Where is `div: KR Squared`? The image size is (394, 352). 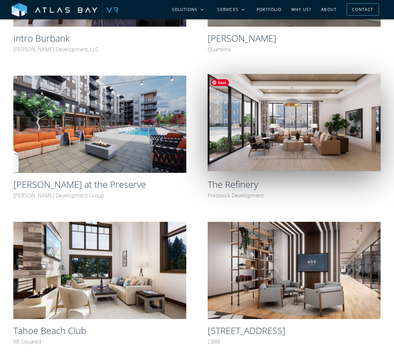 div: KR Squared is located at coordinates (27, 342).